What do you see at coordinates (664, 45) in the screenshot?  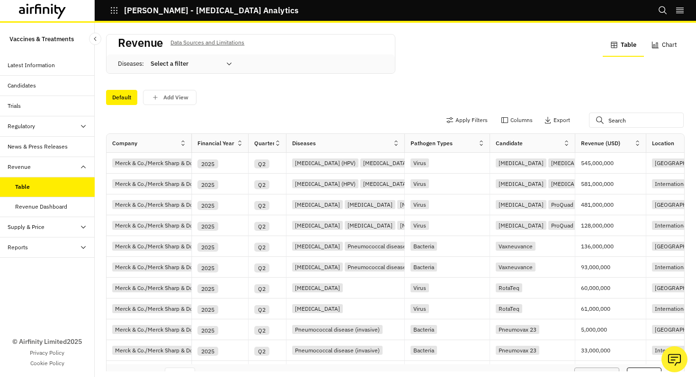 I see `button: Chart` at bounding box center [664, 45].